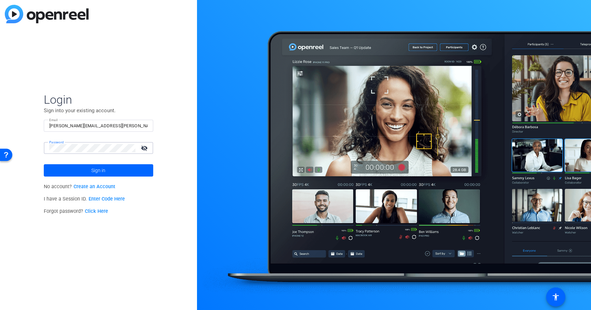 The height and width of the screenshot is (310, 591). Describe the element at coordinates (84, 199) in the screenshot. I see `span: I have a Session ID.` at that location.